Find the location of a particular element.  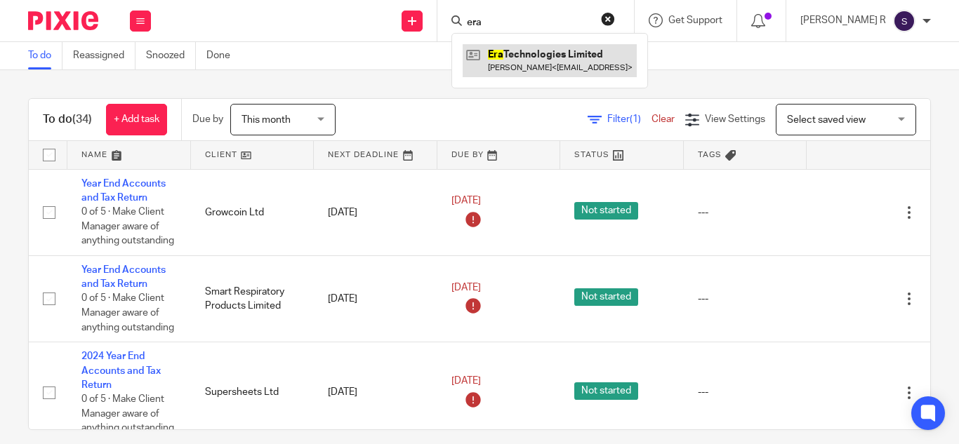

a: + Add task is located at coordinates (136, 119).